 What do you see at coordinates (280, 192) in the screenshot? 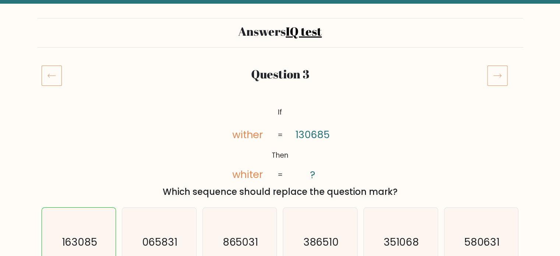
I see `div: Which sequence should replace the question mark?` at bounding box center [280, 192].